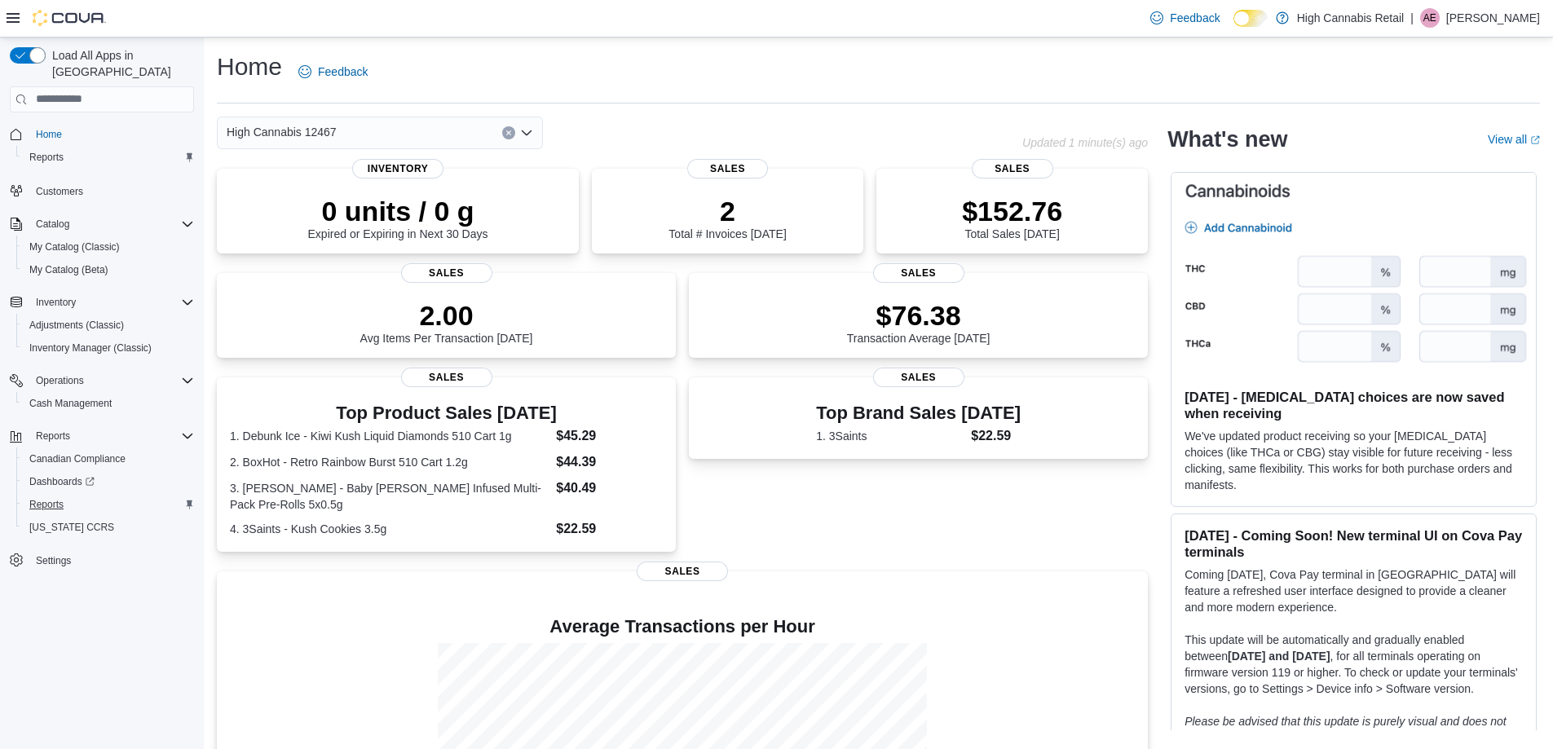 The height and width of the screenshot is (749, 1553). I want to click on h1: Home, so click(250, 67).